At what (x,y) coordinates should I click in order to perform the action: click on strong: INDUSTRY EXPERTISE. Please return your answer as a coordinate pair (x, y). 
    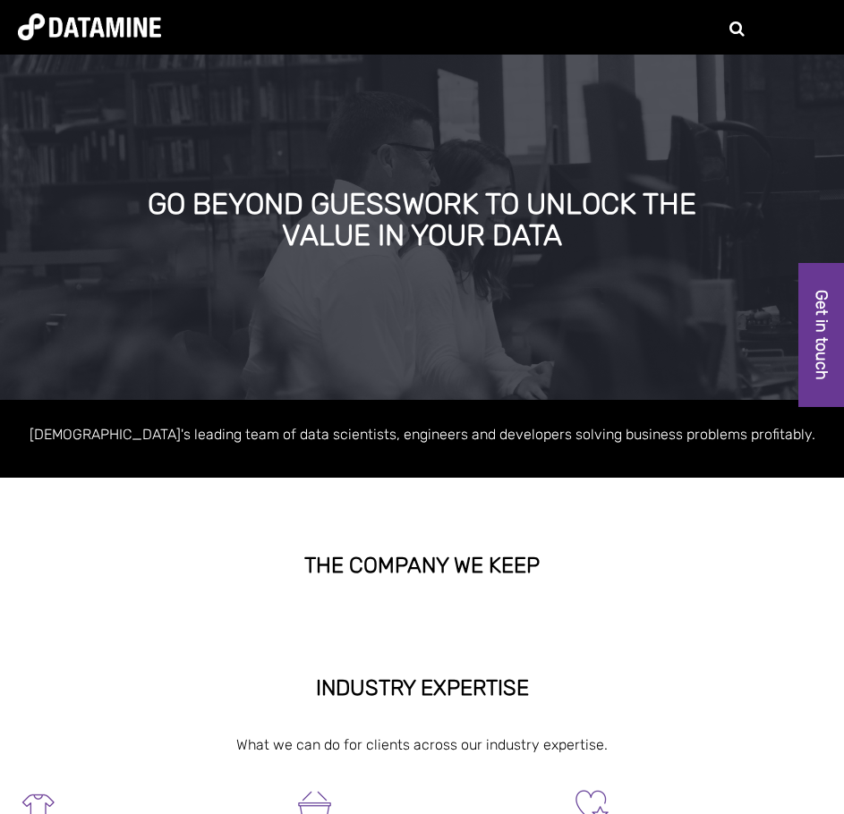
    Looking at the image, I should click on (422, 688).